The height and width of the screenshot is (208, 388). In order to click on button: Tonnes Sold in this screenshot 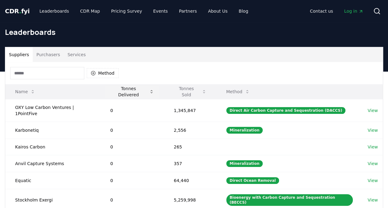, I will do `click(190, 92)`.